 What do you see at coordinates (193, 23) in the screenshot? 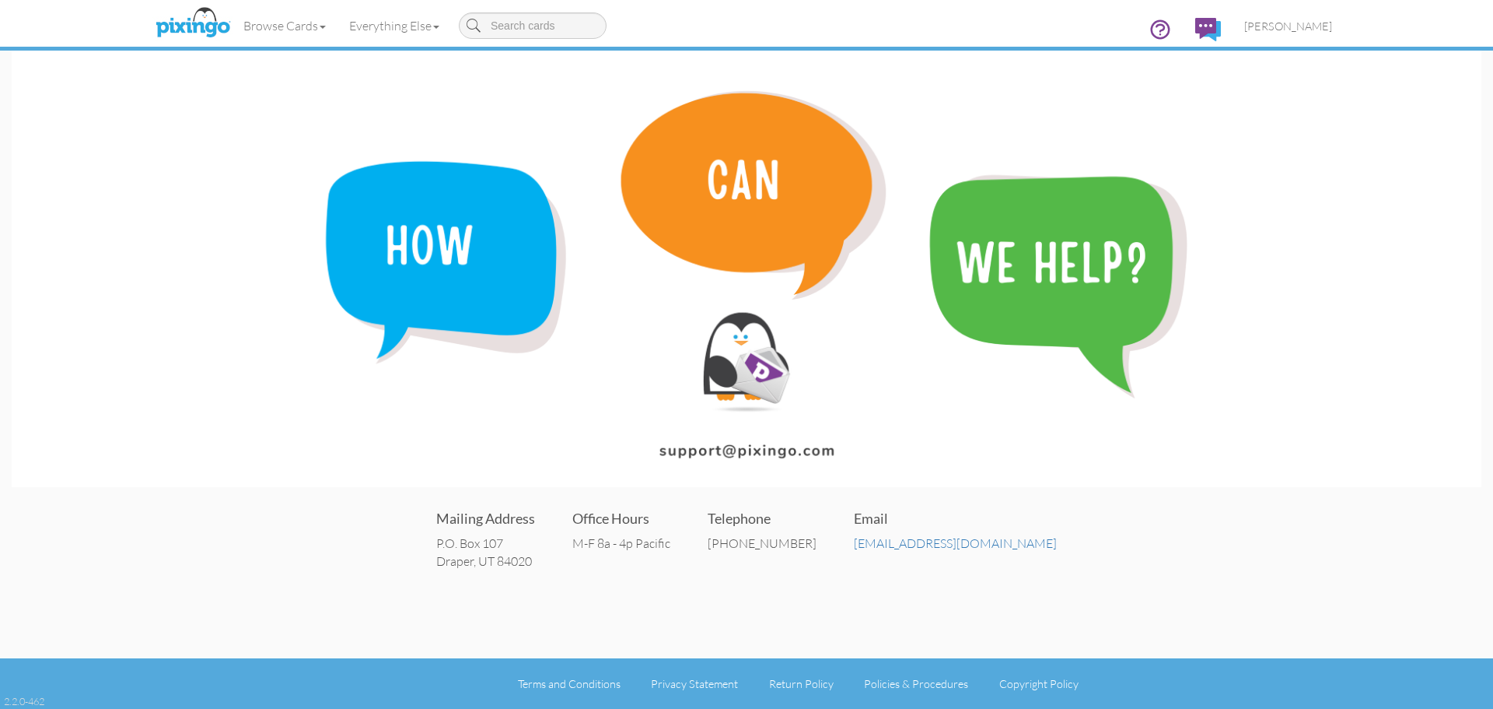
I see `img: pixingo logo` at bounding box center [193, 23].